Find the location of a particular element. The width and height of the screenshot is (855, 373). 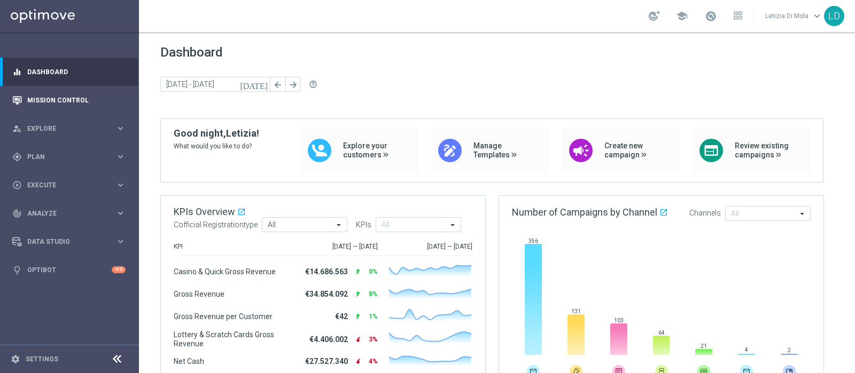

i: equalizer is located at coordinates (17, 72).